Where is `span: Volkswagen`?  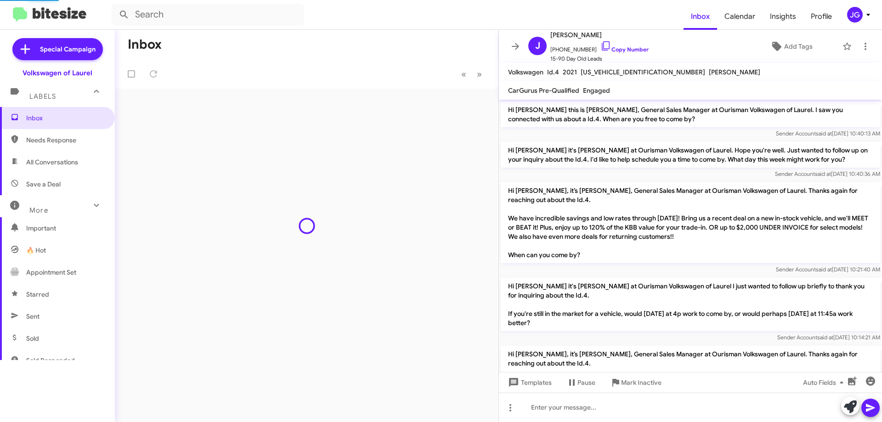 span: Volkswagen is located at coordinates (526, 72).